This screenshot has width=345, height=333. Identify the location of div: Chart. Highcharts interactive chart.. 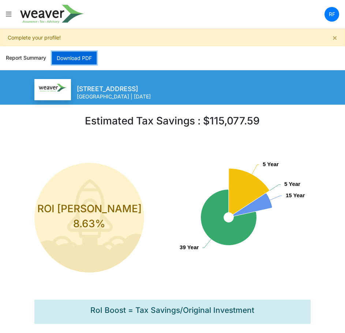
(241, 218).